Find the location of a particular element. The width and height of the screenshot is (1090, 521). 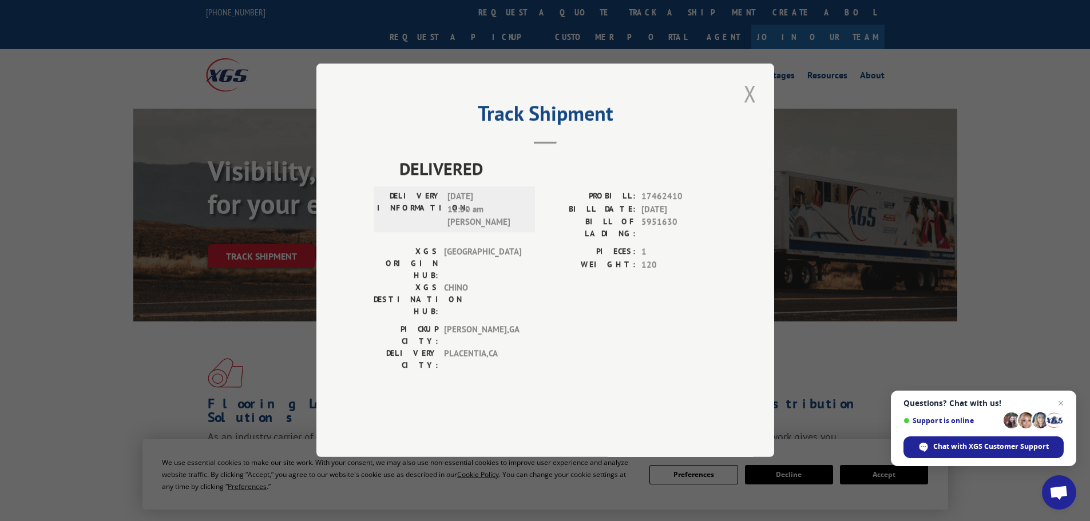

label: XGS ORIGIN HUB: is located at coordinates (406, 264).